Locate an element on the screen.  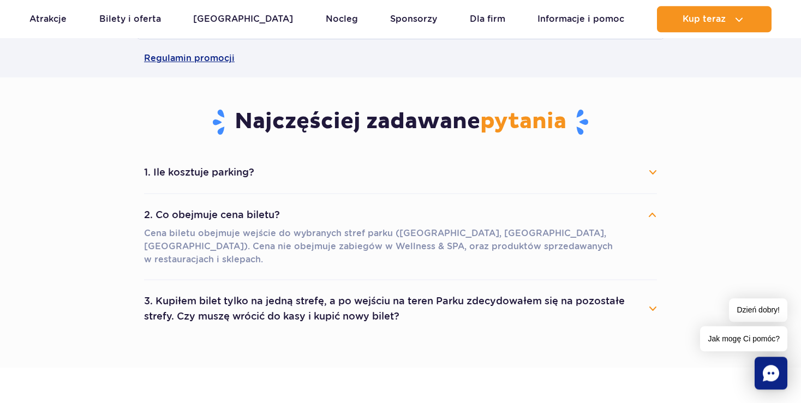
a: Informacje i pomoc is located at coordinates (581, 19).